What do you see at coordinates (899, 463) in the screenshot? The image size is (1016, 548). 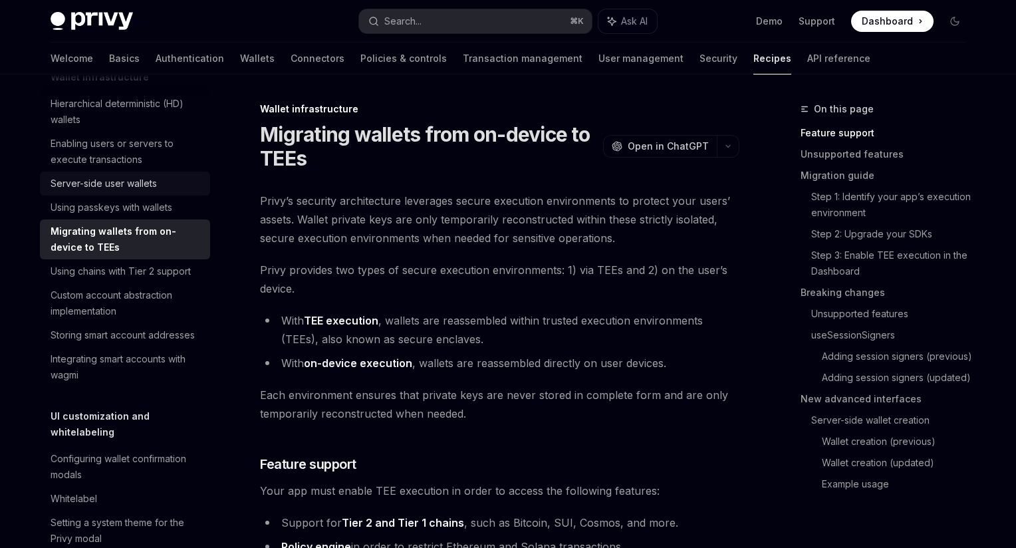 I see `a: Wallet creation (updated)` at bounding box center [899, 463].